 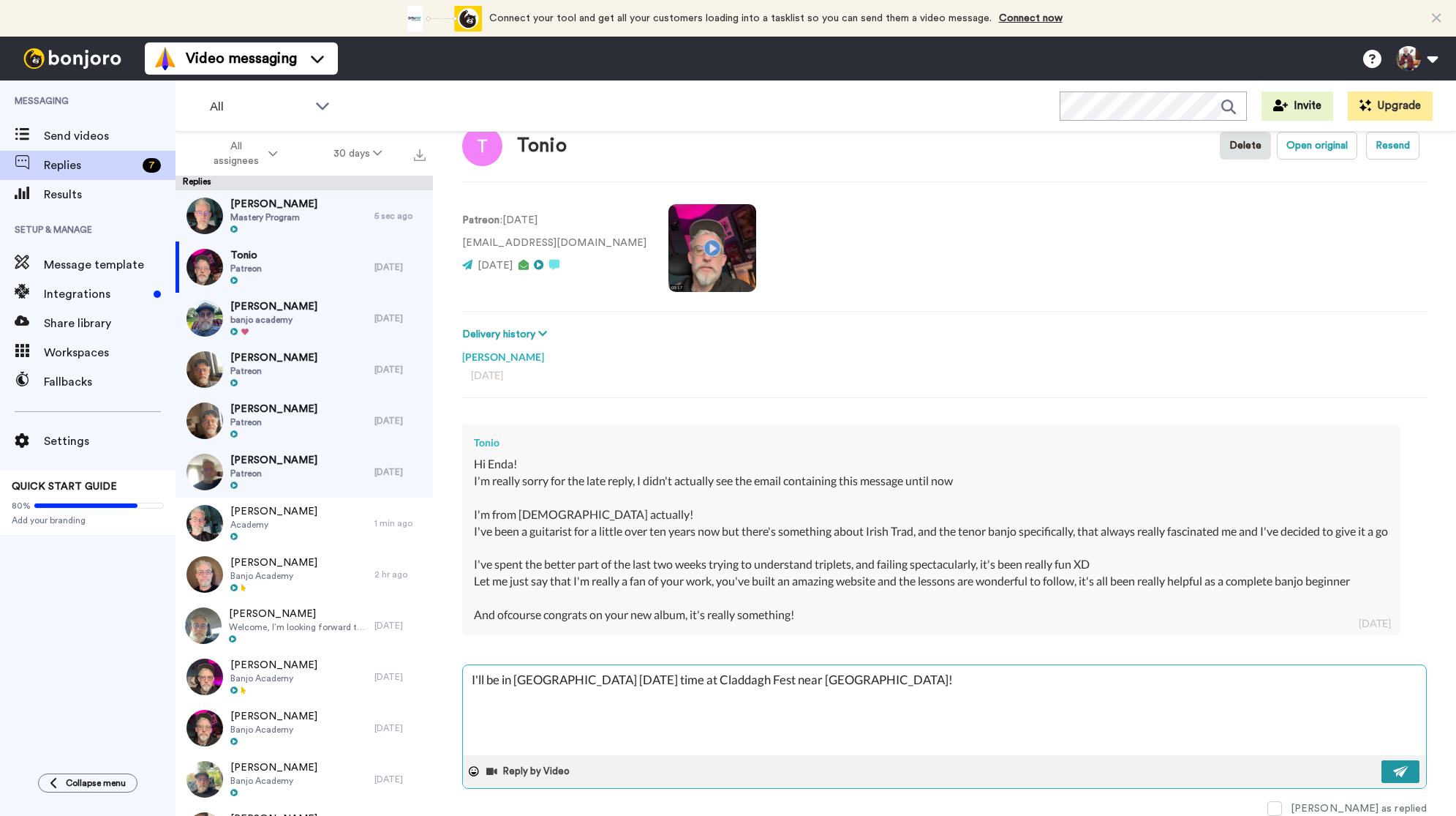 What do you see at coordinates (1317, 146) in the screenshot?
I see `button: Open original` at bounding box center [1317, 146].